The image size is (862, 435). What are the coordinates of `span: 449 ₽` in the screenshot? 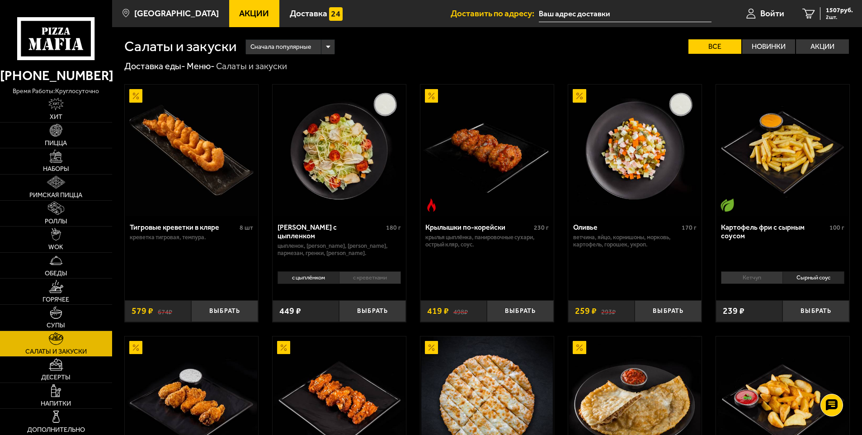 It's located at (290, 311).